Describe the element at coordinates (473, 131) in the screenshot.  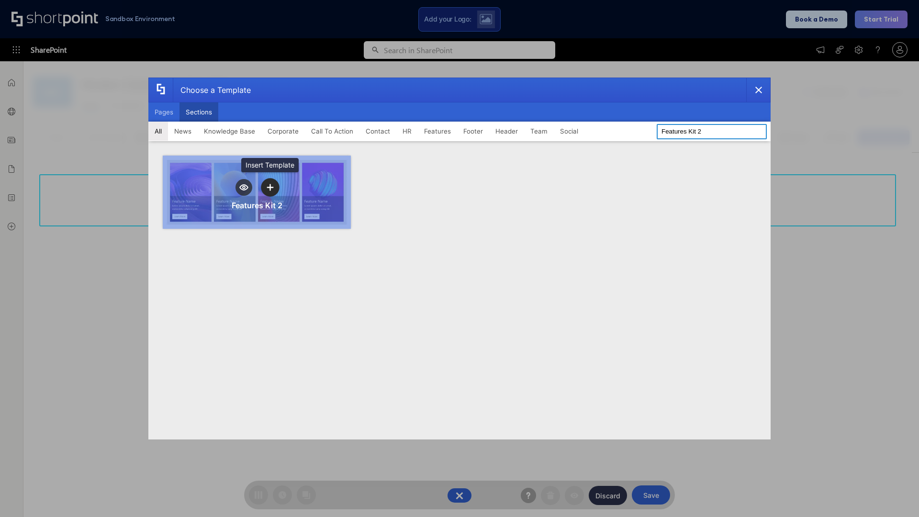
I see `button: Footer` at that location.